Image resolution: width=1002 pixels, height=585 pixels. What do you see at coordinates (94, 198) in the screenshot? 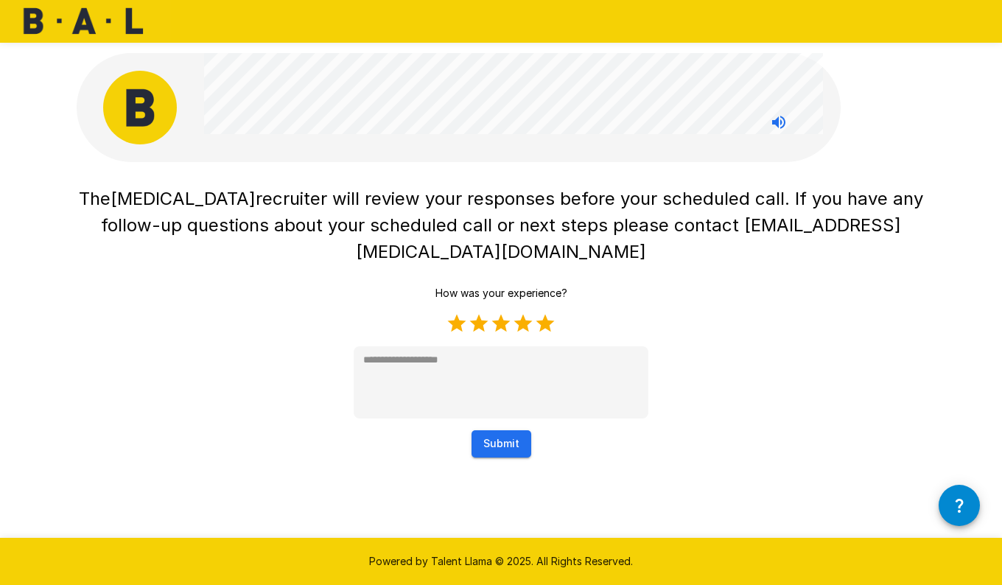
I see `span: The` at bounding box center [94, 198].